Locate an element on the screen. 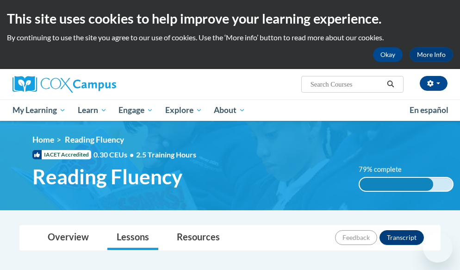 This screenshot has width=460, height=270. span: 0.30 CEUs is located at coordinates (115, 155).